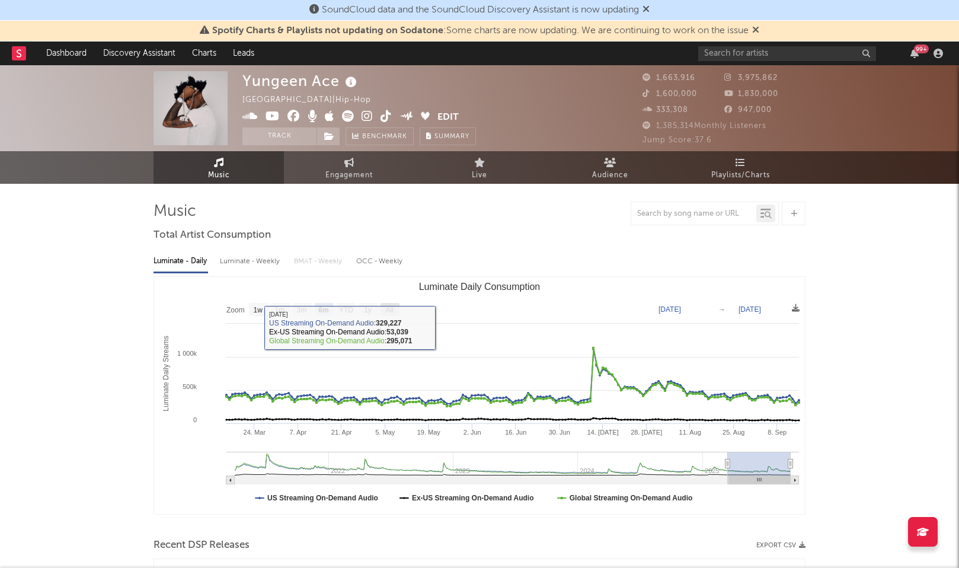  Describe the element at coordinates (195, 419) in the screenshot. I see `text: 0` at that location.